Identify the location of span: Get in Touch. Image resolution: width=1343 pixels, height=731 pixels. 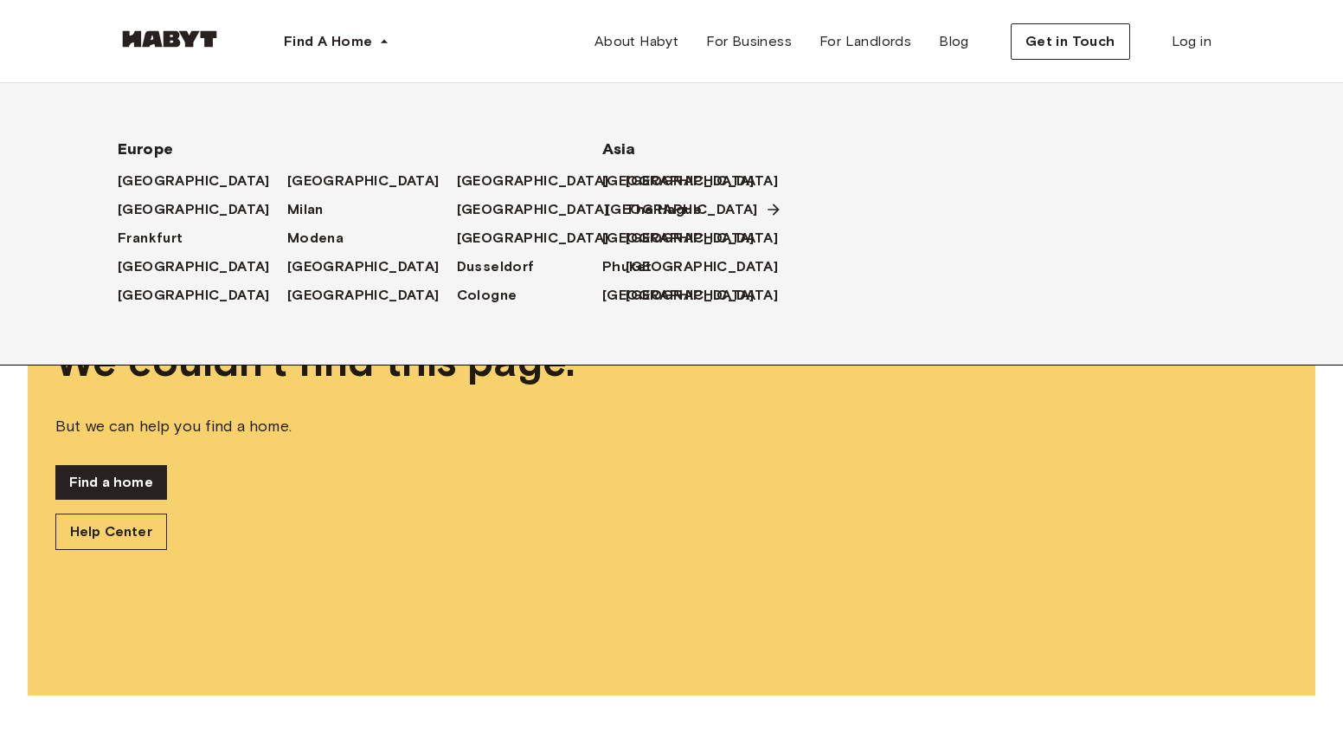
(1071, 42).